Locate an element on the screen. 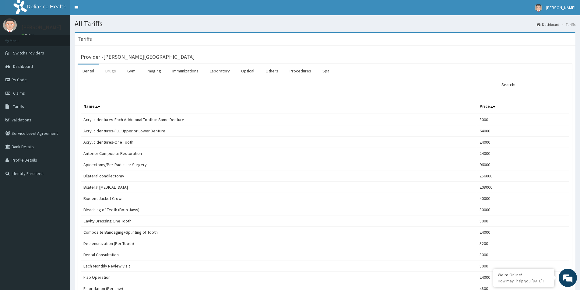 The height and width of the screenshot is (290, 580). textarea: Type your message and hit 'Enter' is located at coordinates (59, 177).